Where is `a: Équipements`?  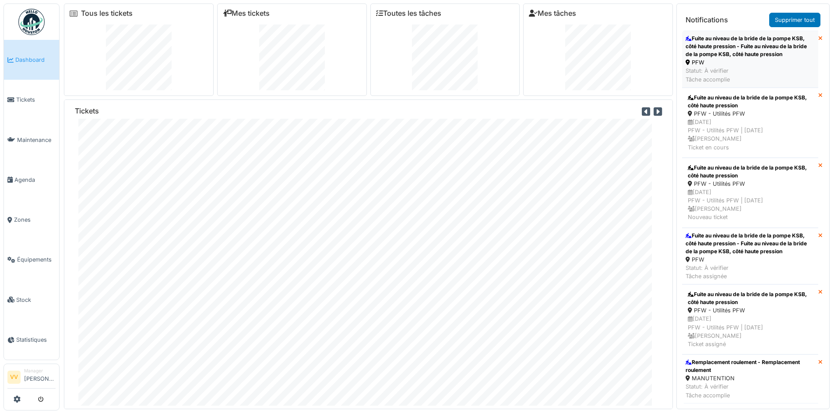
a: Équipements is located at coordinates (32, 259).